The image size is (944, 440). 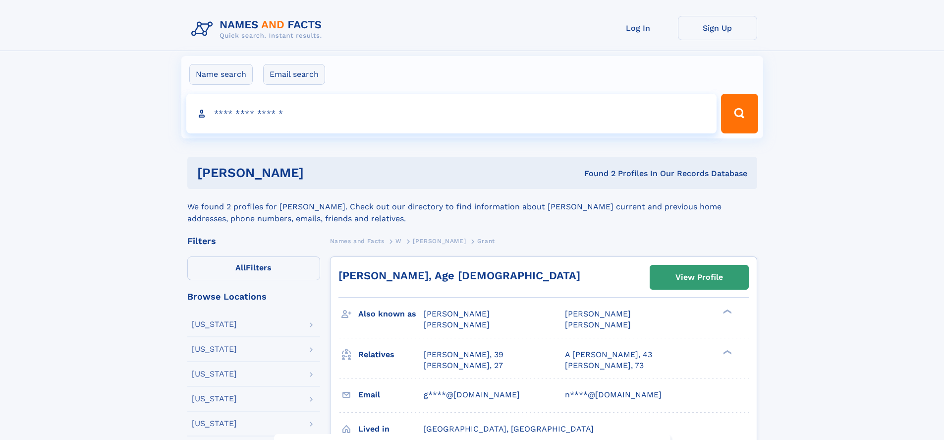 I want to click on div: Filters, so click(x=254, y=241).